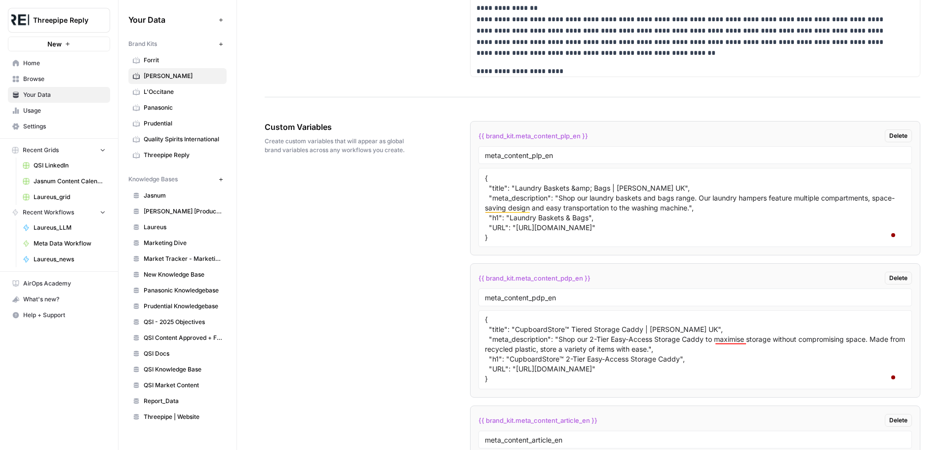 The height and width of the screenshot is (450, 948). I want to click on span: QSI LinkedIn, so click(70, 165).